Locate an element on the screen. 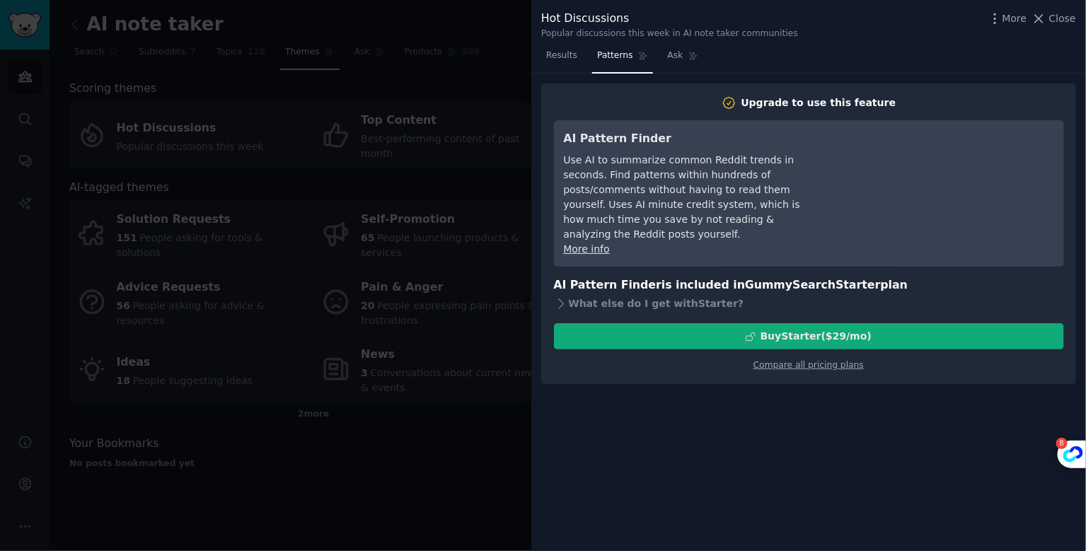  h3: AI Pattern Finder is included in plan is located at coordinates (809, 285).